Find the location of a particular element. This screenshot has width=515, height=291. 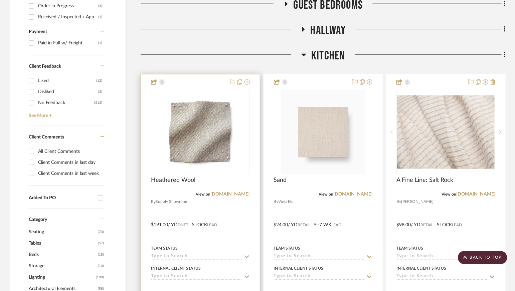

div: (12) is located at coordinates (99, 81).